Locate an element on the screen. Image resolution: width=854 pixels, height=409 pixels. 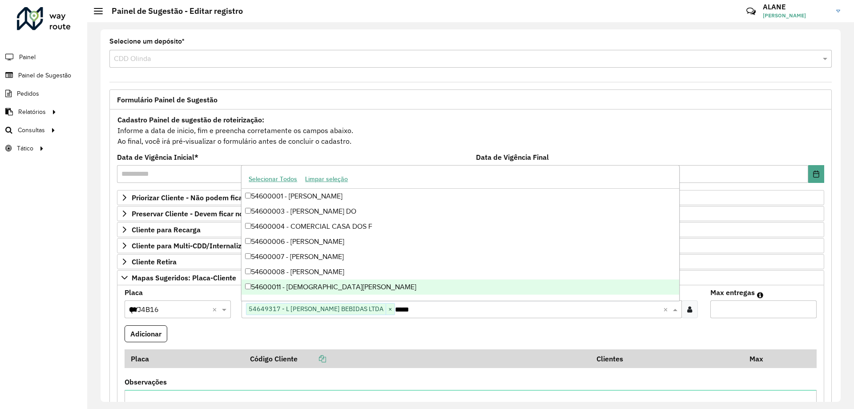
th: Código Cliente is located at coordinates (417, 359).